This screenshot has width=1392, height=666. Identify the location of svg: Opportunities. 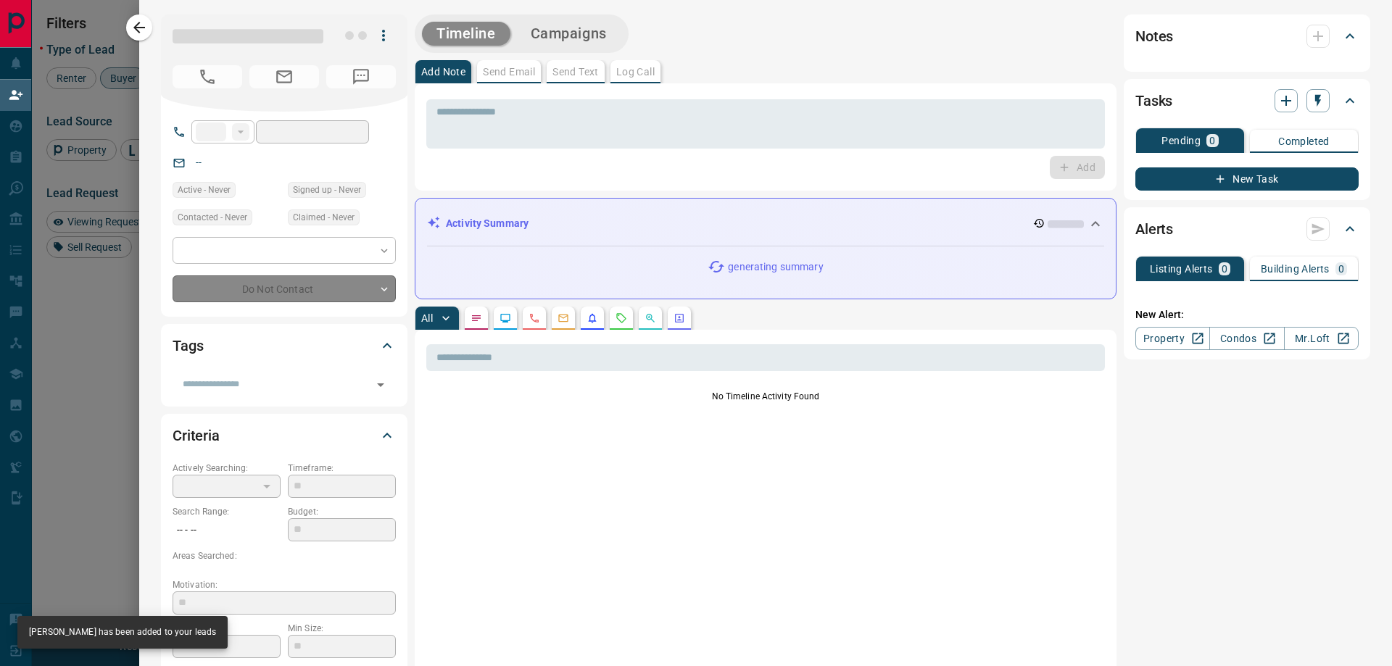
(650, 318).